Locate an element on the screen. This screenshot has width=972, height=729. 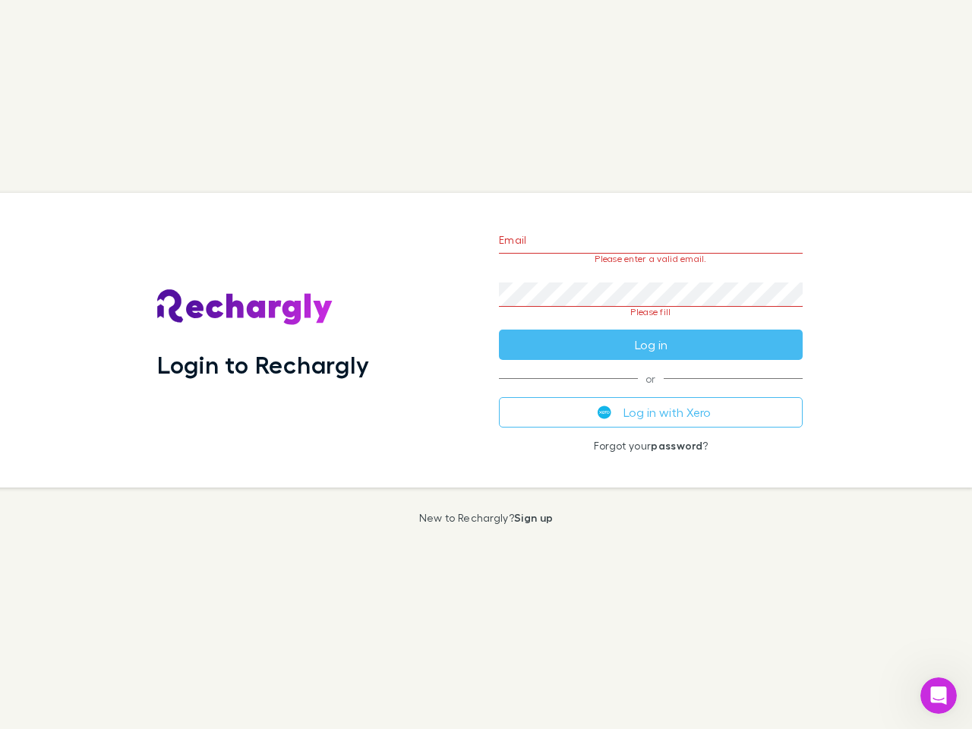
img: Rechargly's Logo is located at coordinates (245, 308).